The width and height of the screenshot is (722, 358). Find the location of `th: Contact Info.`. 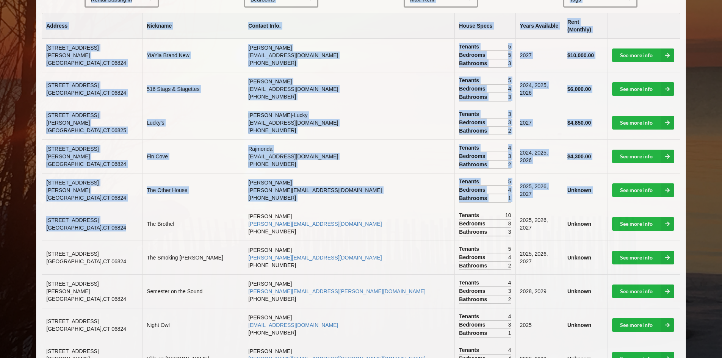

th: Contact Info. is located at coordinates (349, 26).